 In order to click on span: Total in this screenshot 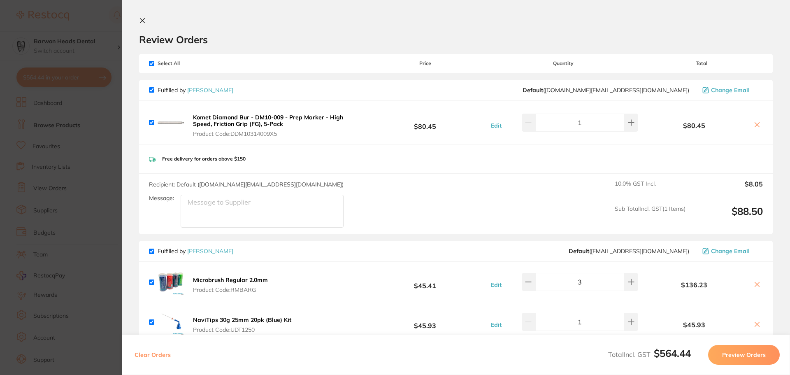, I will do `click(701, 63)`.